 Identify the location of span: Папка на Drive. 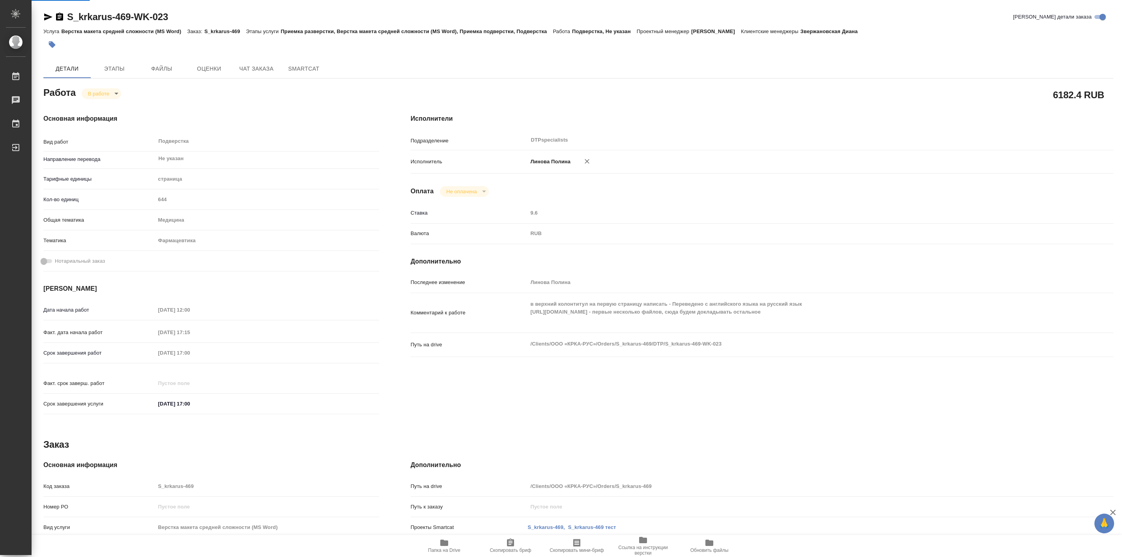
(444, 550).